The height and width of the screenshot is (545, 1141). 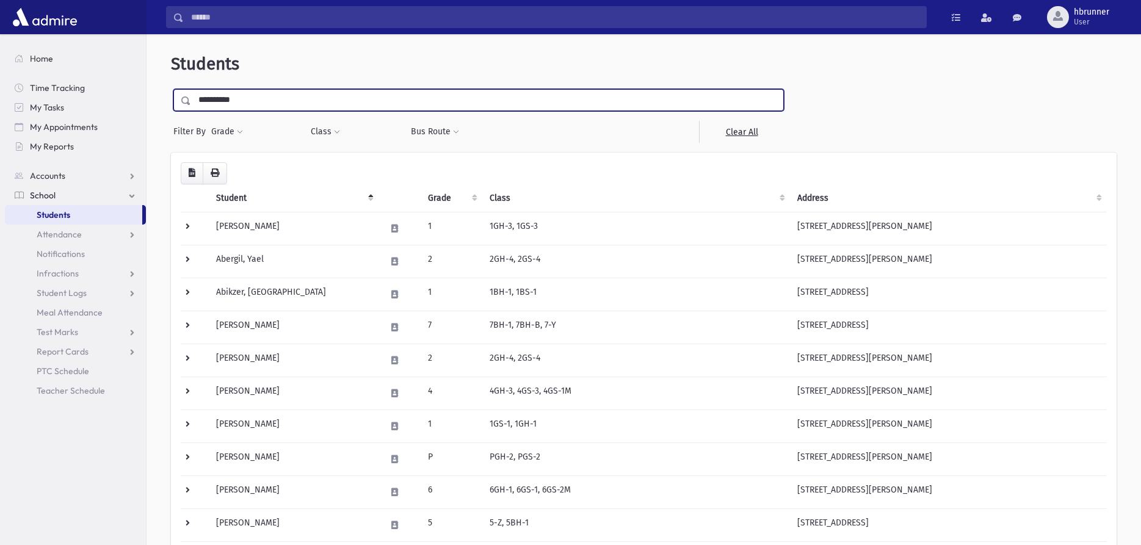 What do you see at coordinates (70, 313) in the screenshot?
I see `span: Meal Attendance` at bounding box center [70, 313].